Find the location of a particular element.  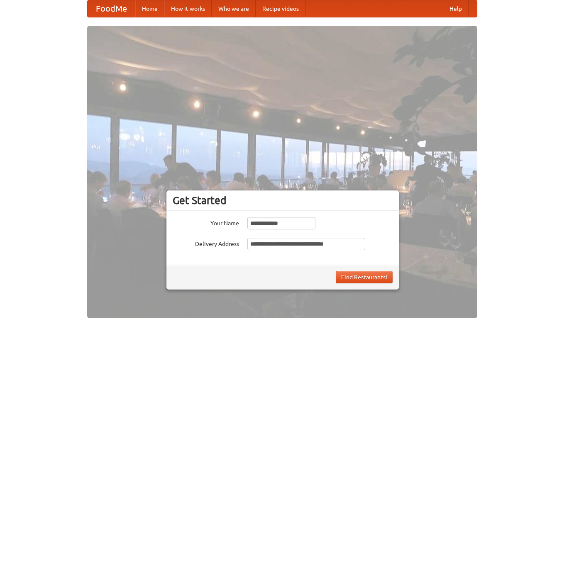

a: How it works is located at coordinates (188, 9).